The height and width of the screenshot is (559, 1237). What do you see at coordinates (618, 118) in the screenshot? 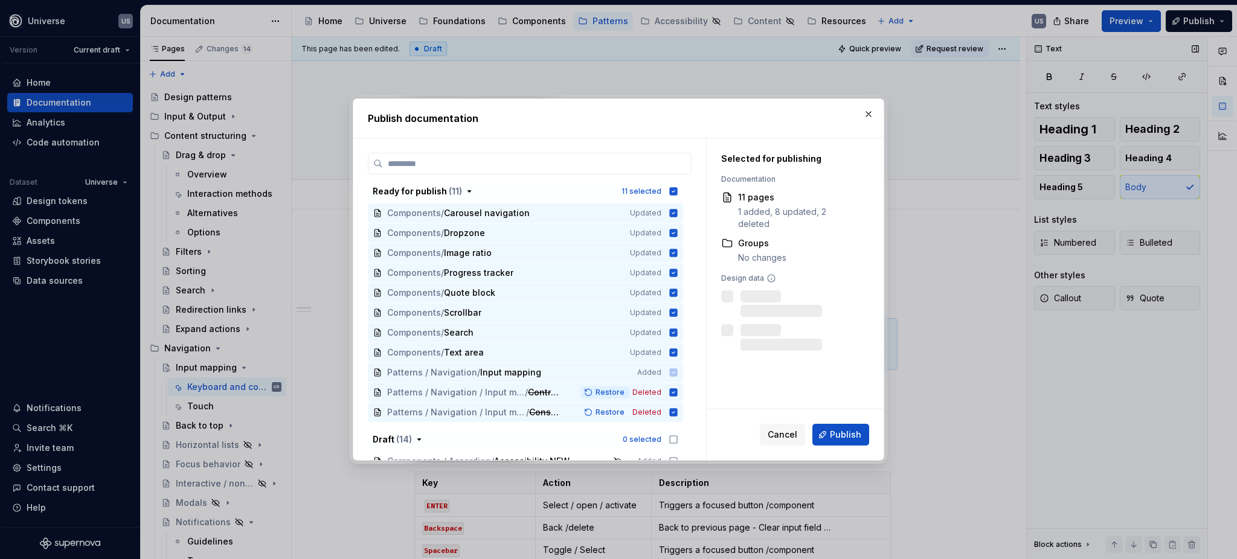
I see `h2: Publish documentation` at bounding box center [618, 118].